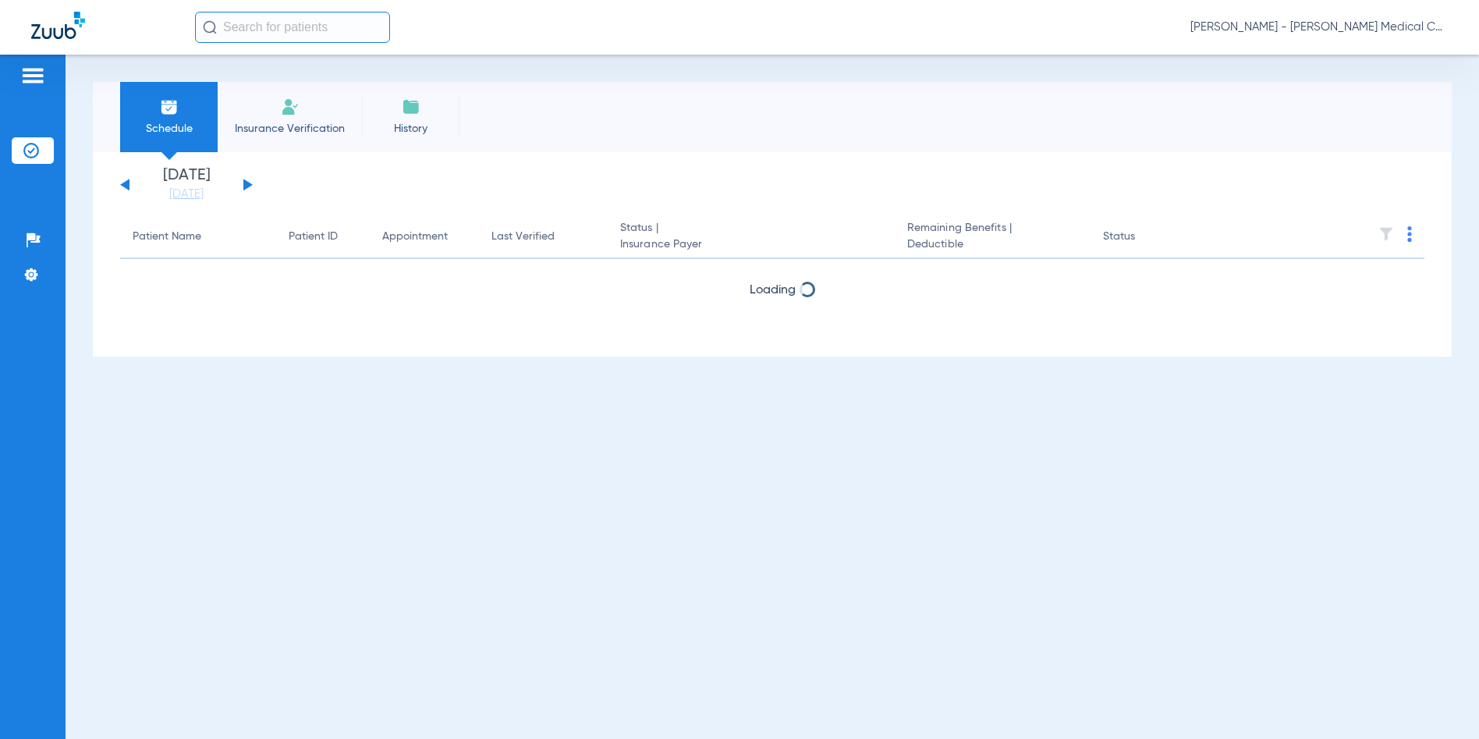 Image resolution: width=1479 pixels, height=739 pixels. Describe the element at coordinates (410, 129) in the screenshot. I see `span: History` at that location.